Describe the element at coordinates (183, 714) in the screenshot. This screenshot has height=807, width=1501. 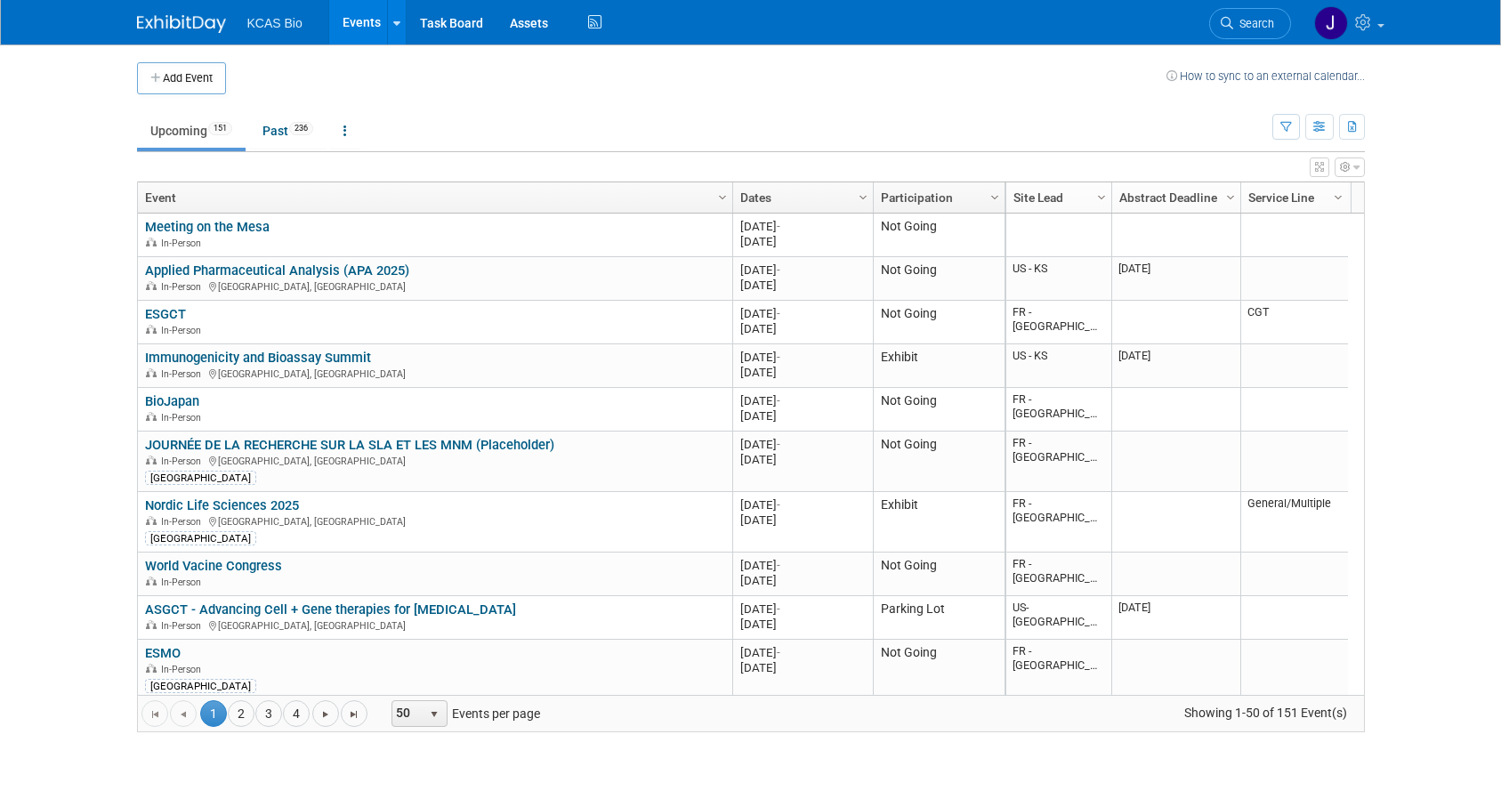
I see `a: Go to the previous page` at that location.